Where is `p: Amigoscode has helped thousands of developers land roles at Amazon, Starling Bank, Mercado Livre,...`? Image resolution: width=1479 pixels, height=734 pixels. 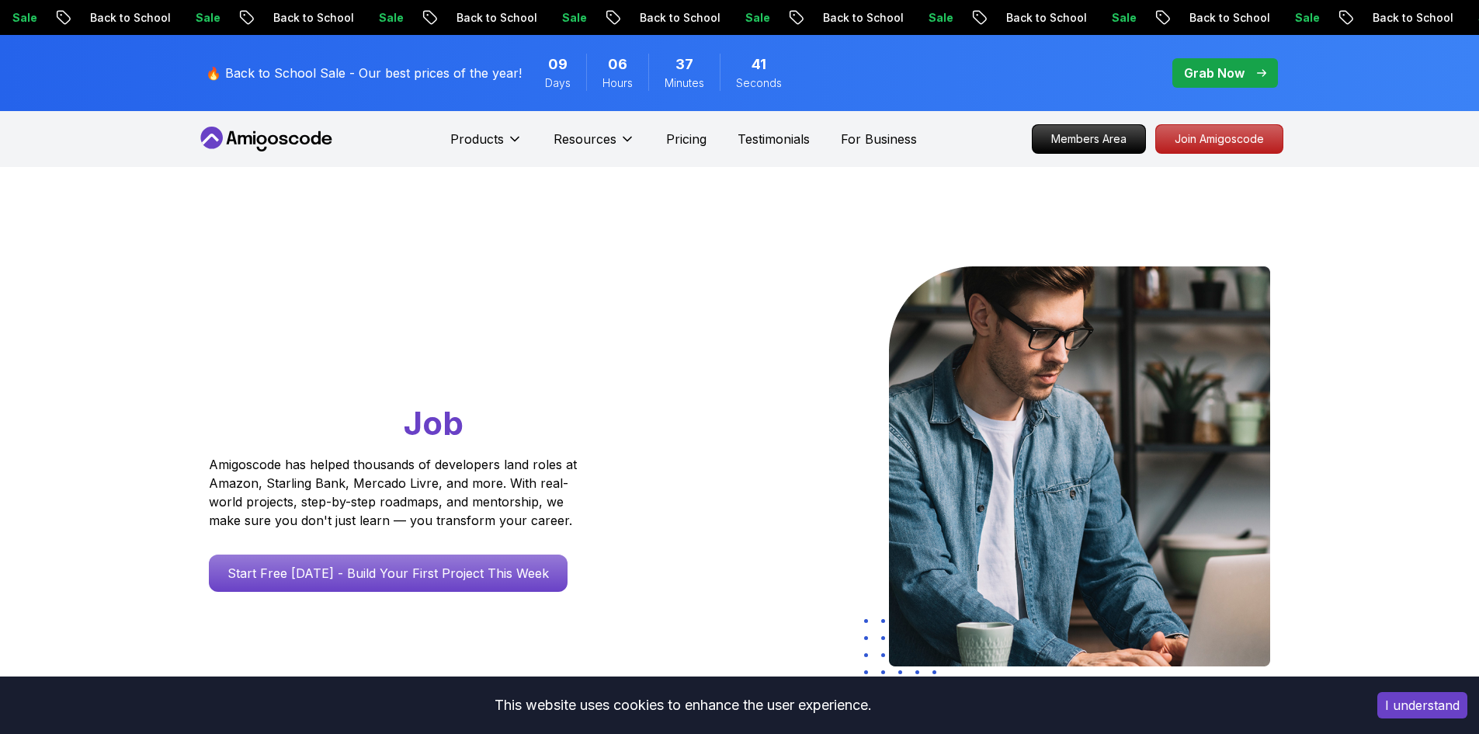
p: Amigoscode has helped thousands of developers land roles at Amazon, Starling Bank, Mercado Livre,... is located at coordinates (395, 492).